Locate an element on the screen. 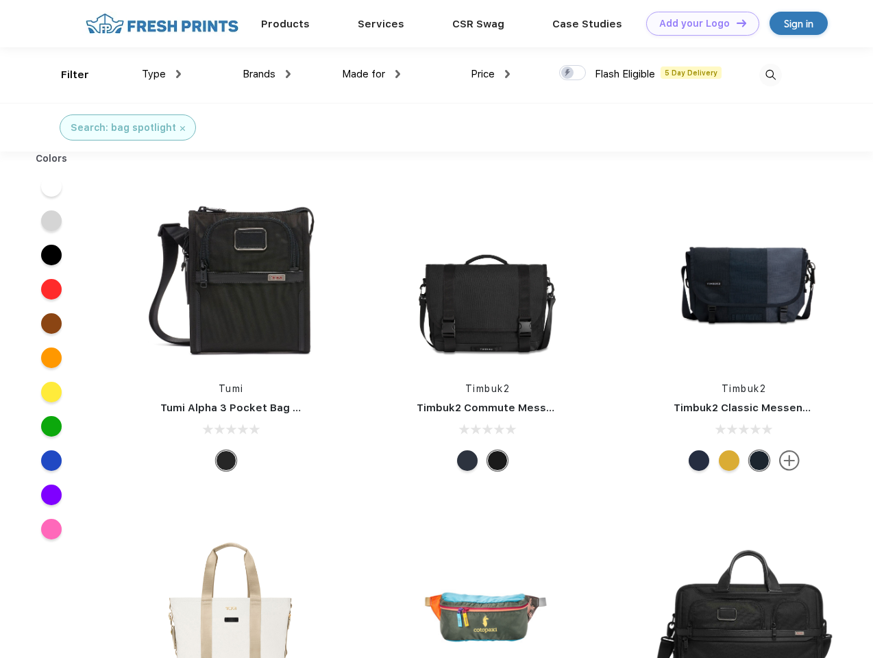  a: Tumi Alpha 3 Pocket Bag Small is located at coordinates (241, 408).